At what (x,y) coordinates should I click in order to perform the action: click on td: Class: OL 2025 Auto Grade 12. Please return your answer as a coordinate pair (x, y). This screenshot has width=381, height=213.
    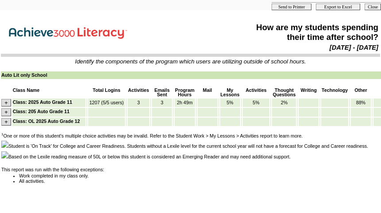
    Looking at the image, I should click on (49, 121).